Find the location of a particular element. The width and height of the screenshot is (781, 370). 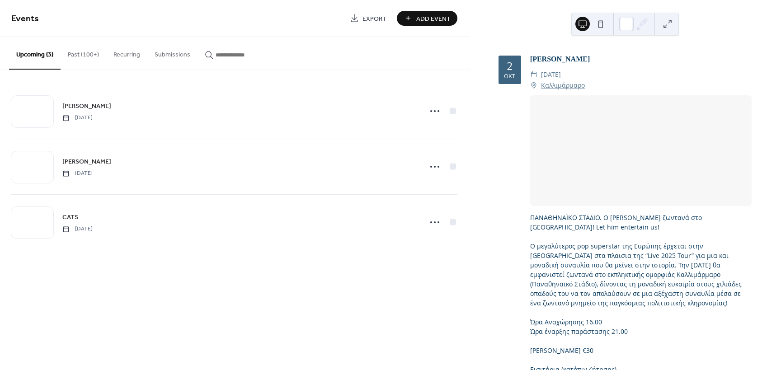

button: Submissions is located at coordinates (172, 52).